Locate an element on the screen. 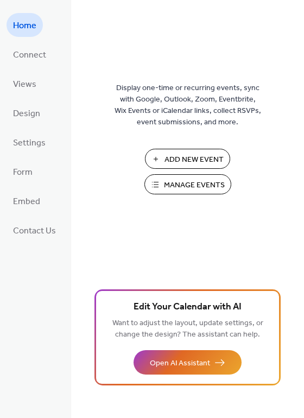  span: Design is located at coordinates (27, 114).